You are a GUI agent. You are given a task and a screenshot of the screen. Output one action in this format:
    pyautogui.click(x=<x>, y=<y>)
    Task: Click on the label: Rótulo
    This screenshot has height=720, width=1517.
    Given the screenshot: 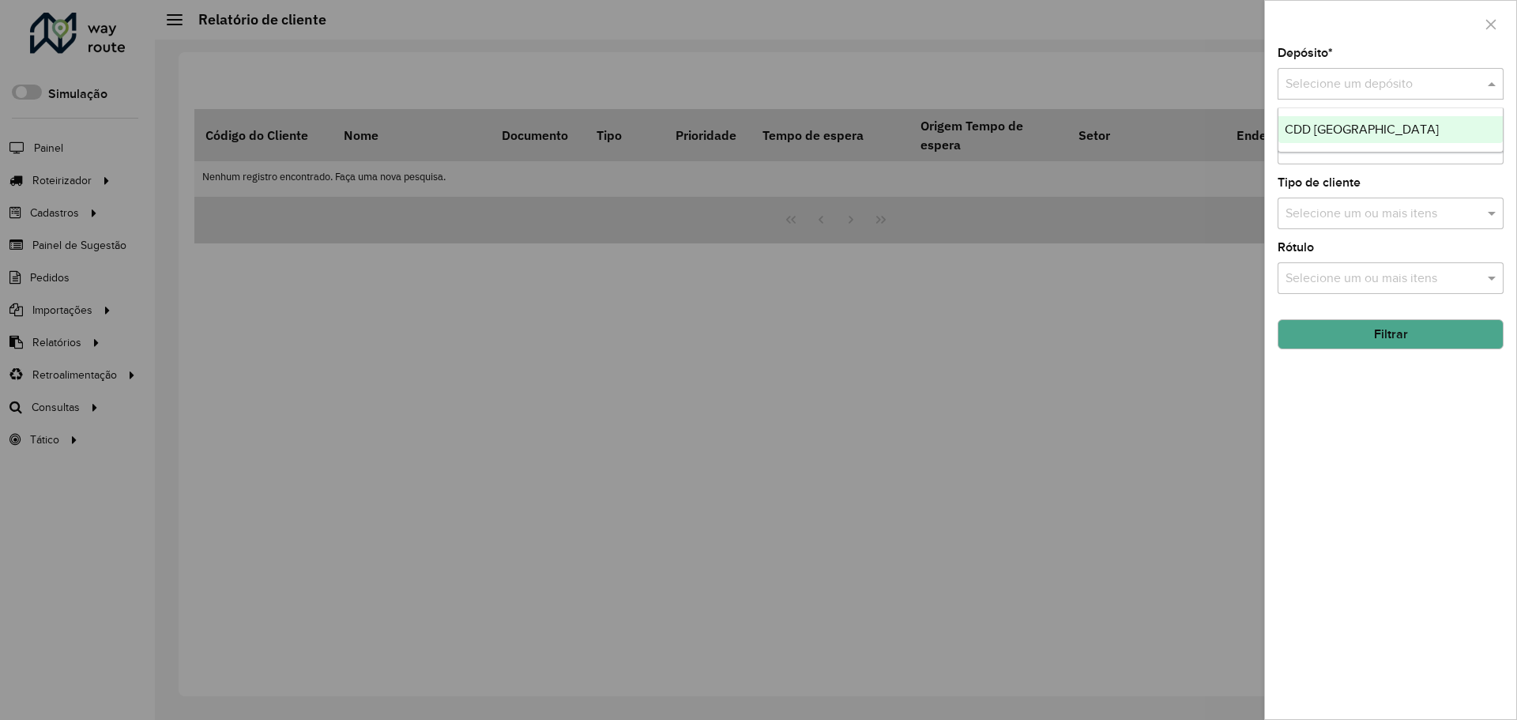 What is the action you would take?
    pyautogui.click(x=1296, y=247)
    